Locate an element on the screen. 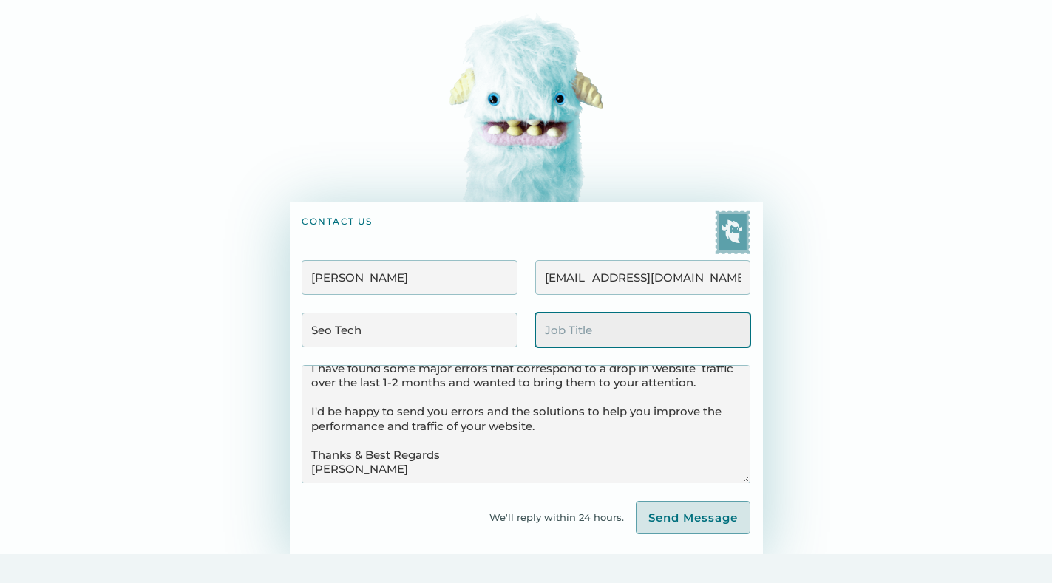 This screenshot has width=1052, height=583. img: A pop-up yeti head! is located at coordinates (526, 107).